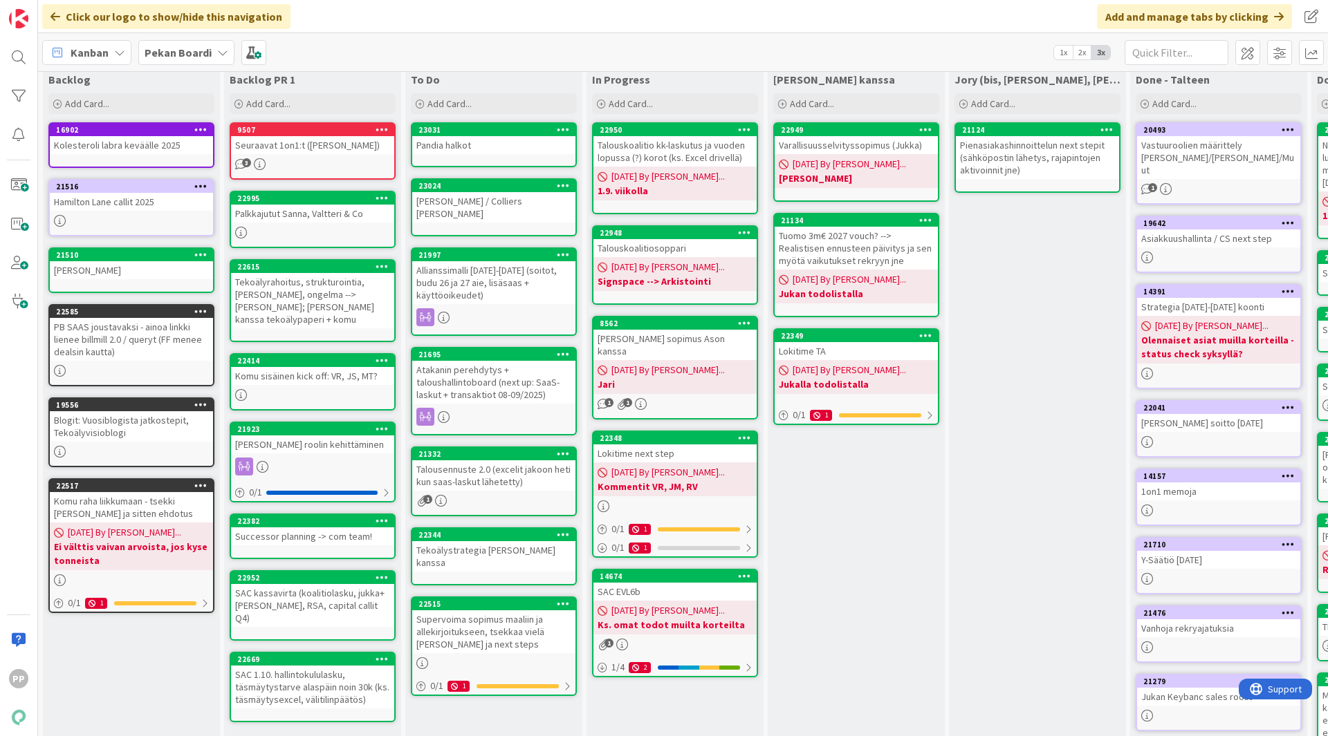 The height and width of the screenshot is (736, 1328). I want to click on span: 3, so click(246, 163).